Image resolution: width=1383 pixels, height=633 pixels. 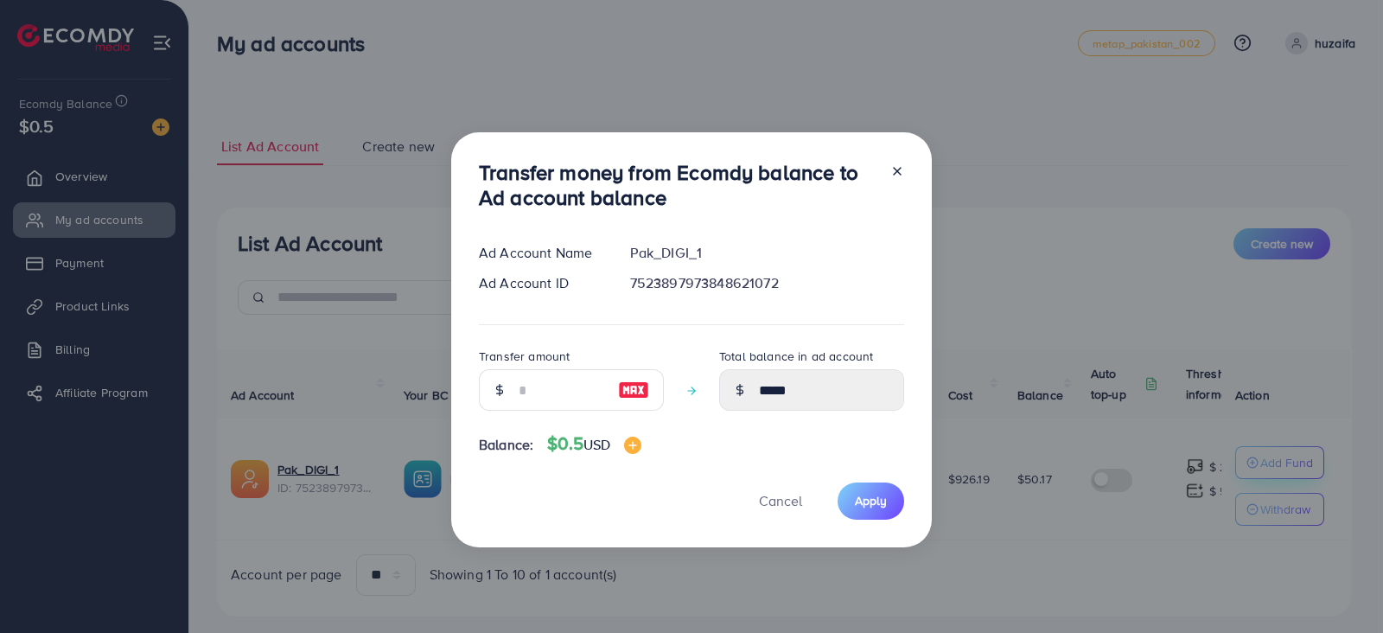 I want to click on div: Ad Account Name, so click(x=540, y=252).